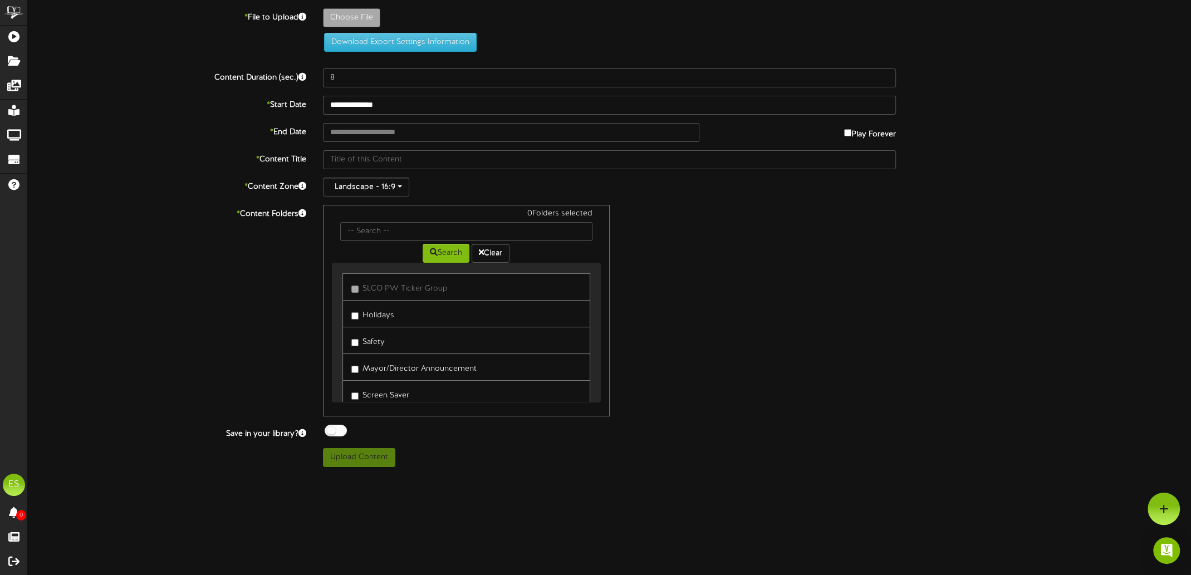  I want to click on label: Screen Saver, so click(380, 394).